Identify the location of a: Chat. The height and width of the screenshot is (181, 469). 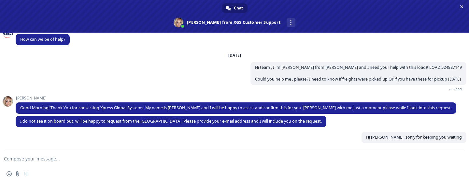
(234, 8).